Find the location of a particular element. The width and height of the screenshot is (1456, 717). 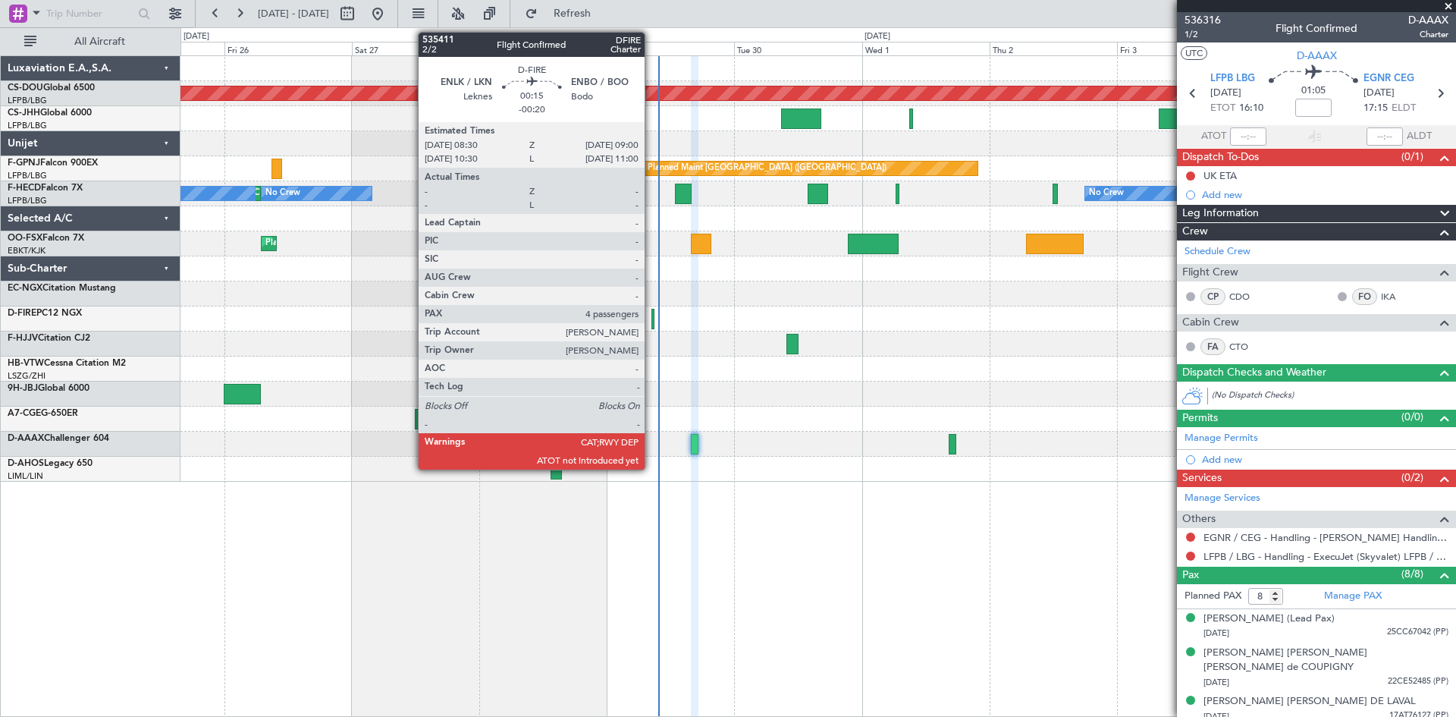

a: 9H-JBJGlobal 6000 is located at coordinates (49, 388).